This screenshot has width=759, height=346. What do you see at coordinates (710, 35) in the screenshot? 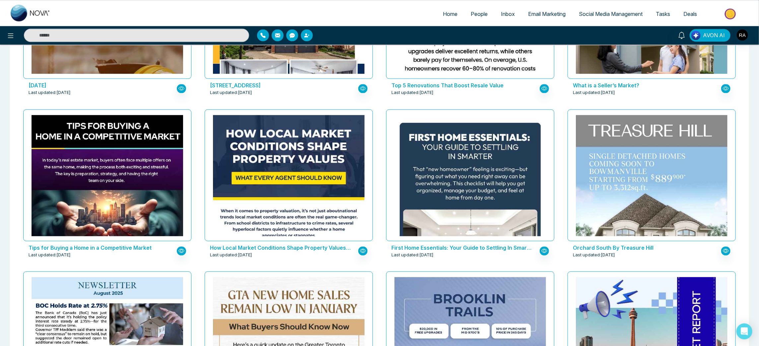
I see `button: AVON AI` at bounding box center [710, 35].